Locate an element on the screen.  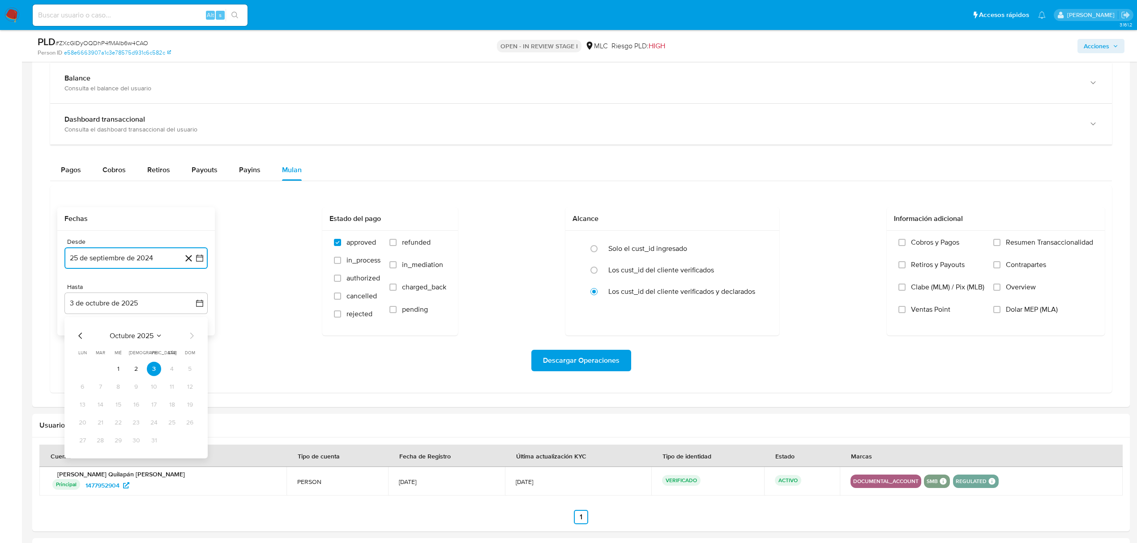
b: PLD is located at coordinates (47, 42).